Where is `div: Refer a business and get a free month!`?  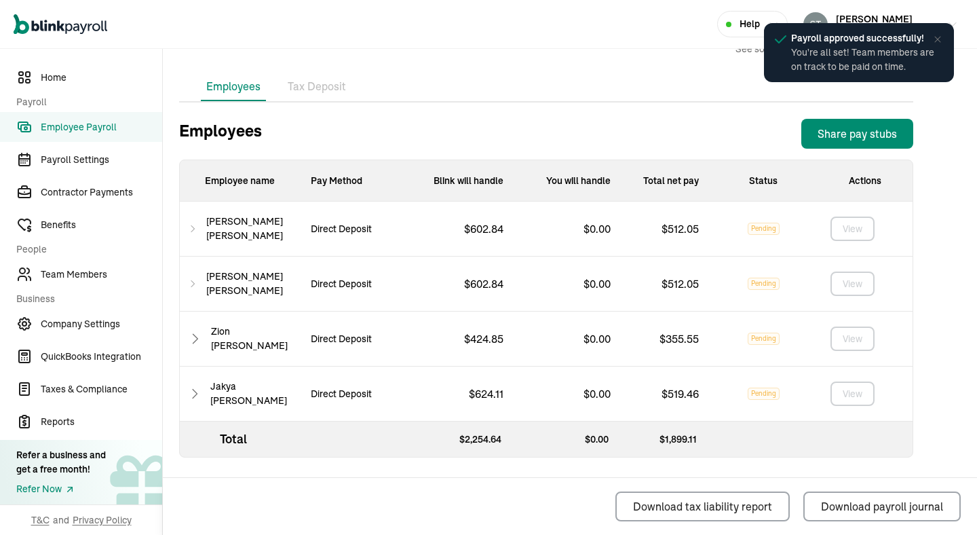 div: Refer a business and get a free month! is located at coordinates (61, 462).